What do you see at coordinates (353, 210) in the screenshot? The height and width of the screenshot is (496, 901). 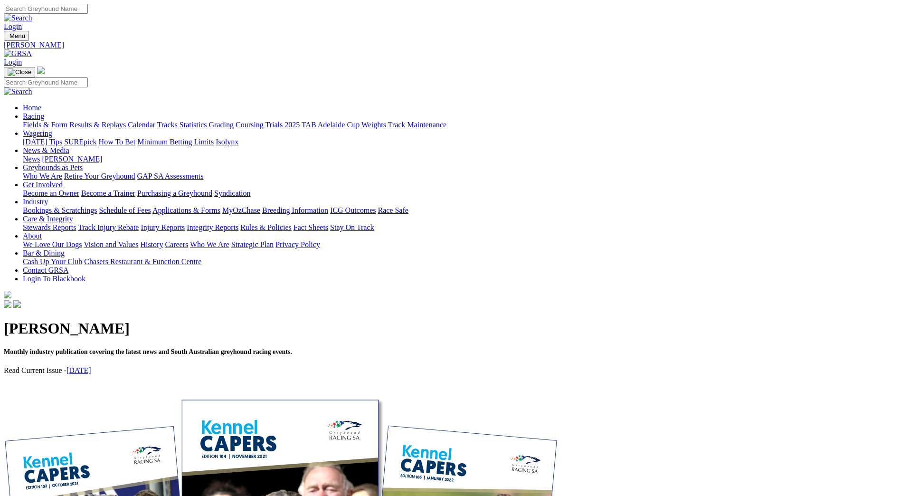 I see `a: ICG Outcomes` at bounding box center [353, 210].